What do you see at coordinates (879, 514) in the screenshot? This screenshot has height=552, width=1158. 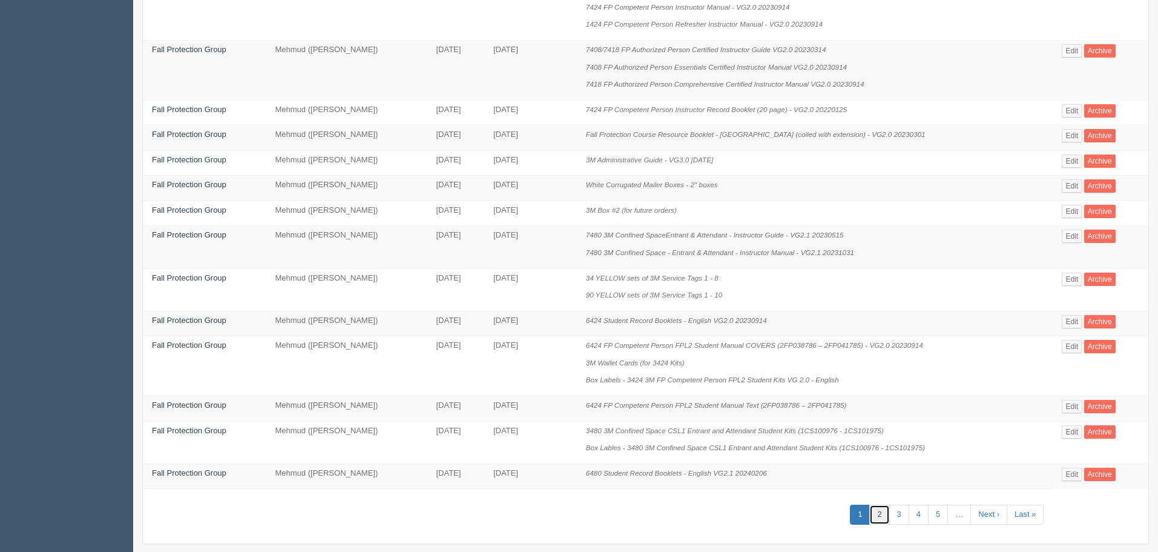 I see `a: 2` at bounding box center [879, 514].